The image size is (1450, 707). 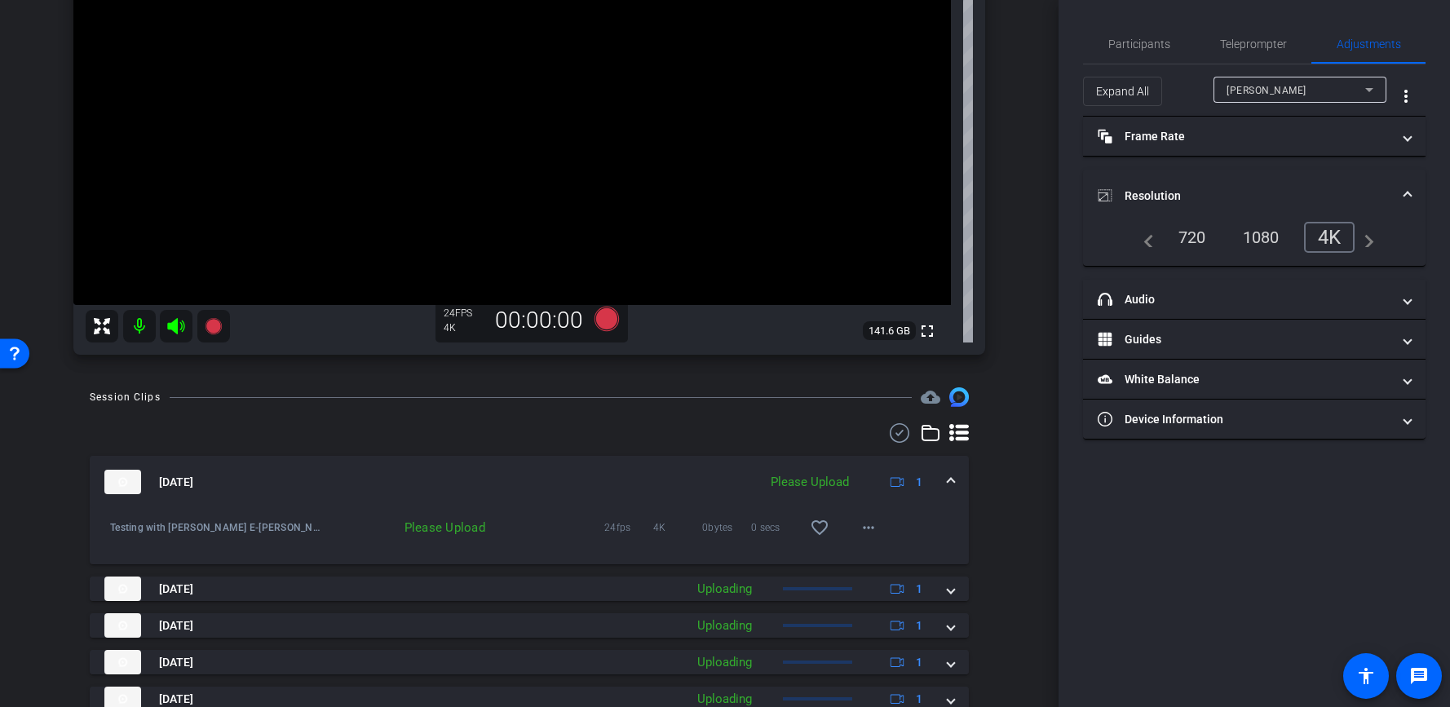 I want to click on img: Session clips, so click(x=959, y=397).